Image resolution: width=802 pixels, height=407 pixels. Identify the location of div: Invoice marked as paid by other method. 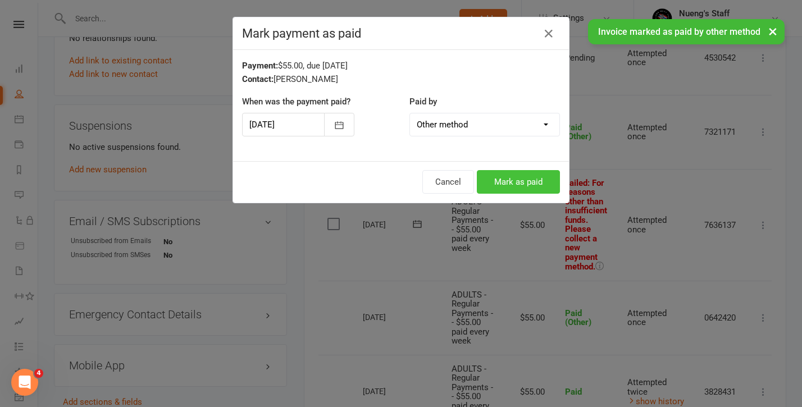
(686, 31).